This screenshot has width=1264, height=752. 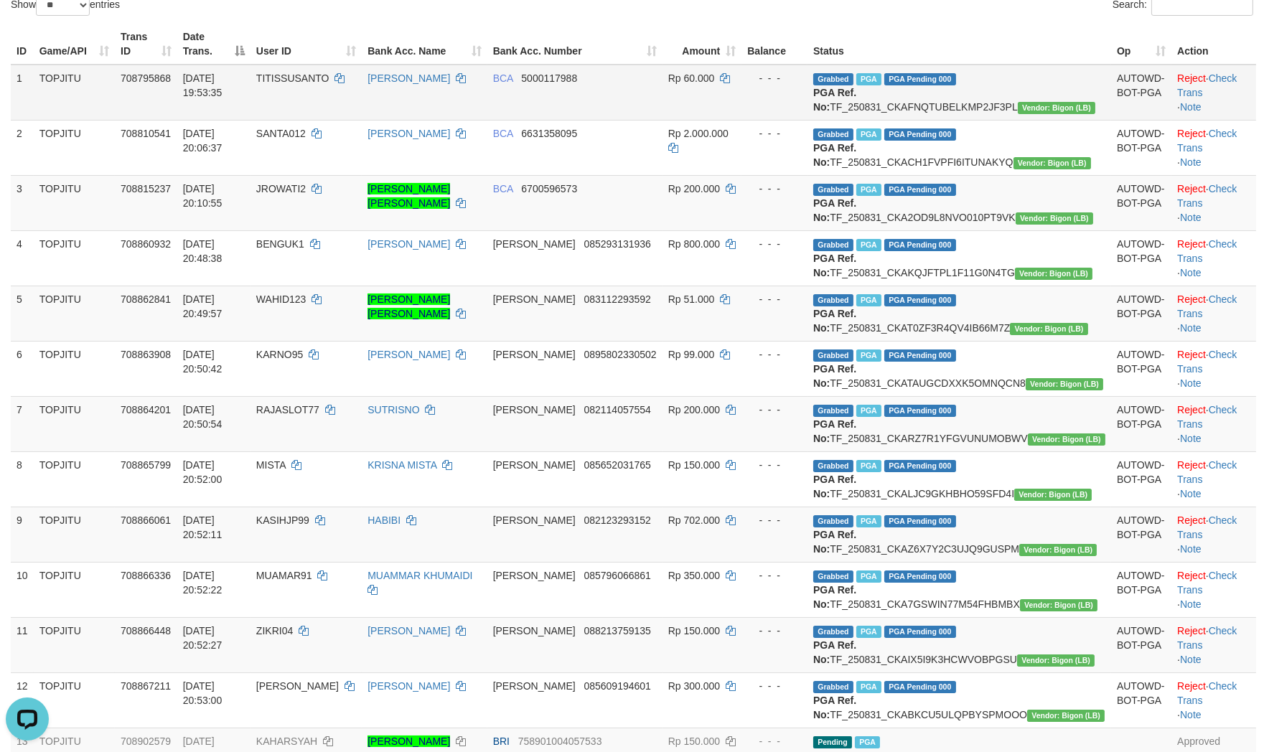 What do you see at coordinates (146, 465) in the screenshot?
I see `span: 708865799` at bounding box center [146, 465].